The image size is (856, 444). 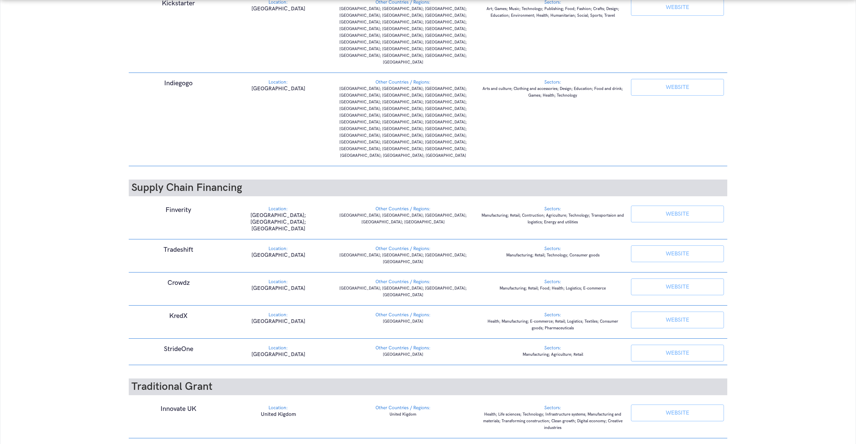 What do you see at coordinates (179, 83) in the screenshot?
I see `h1: Indiegogo` at bounding box center [179, 83].